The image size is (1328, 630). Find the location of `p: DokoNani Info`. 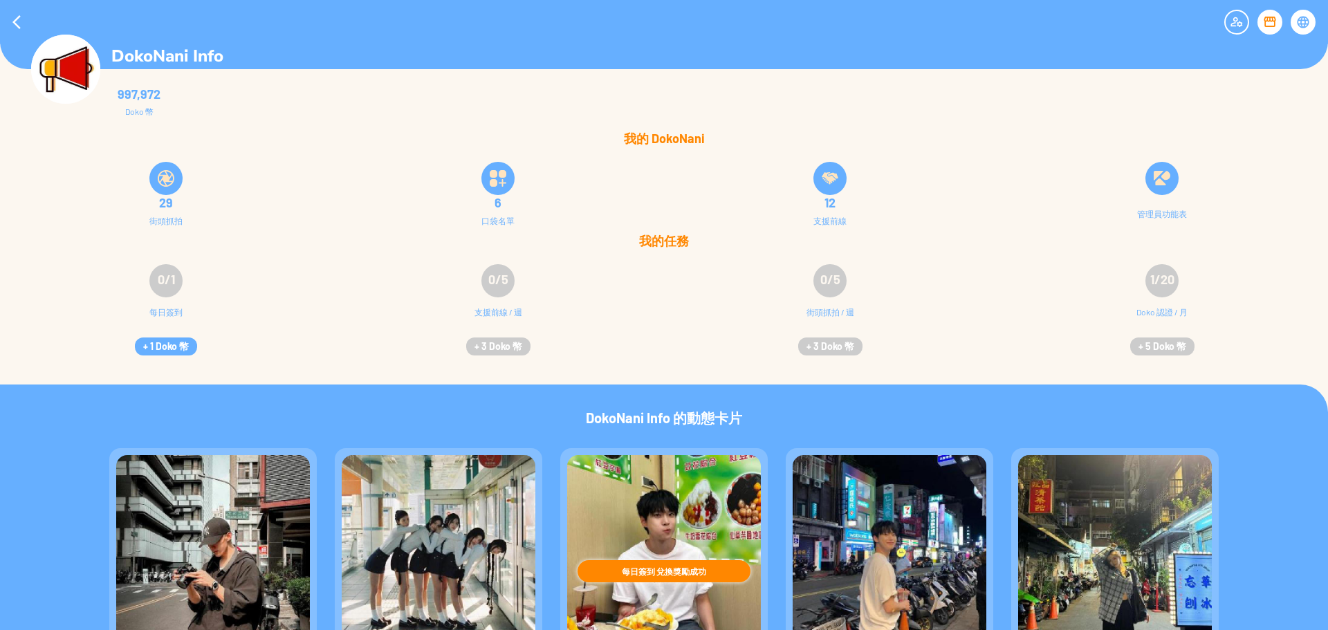

p: DokoNani Info is located at coordinates (167, 56).